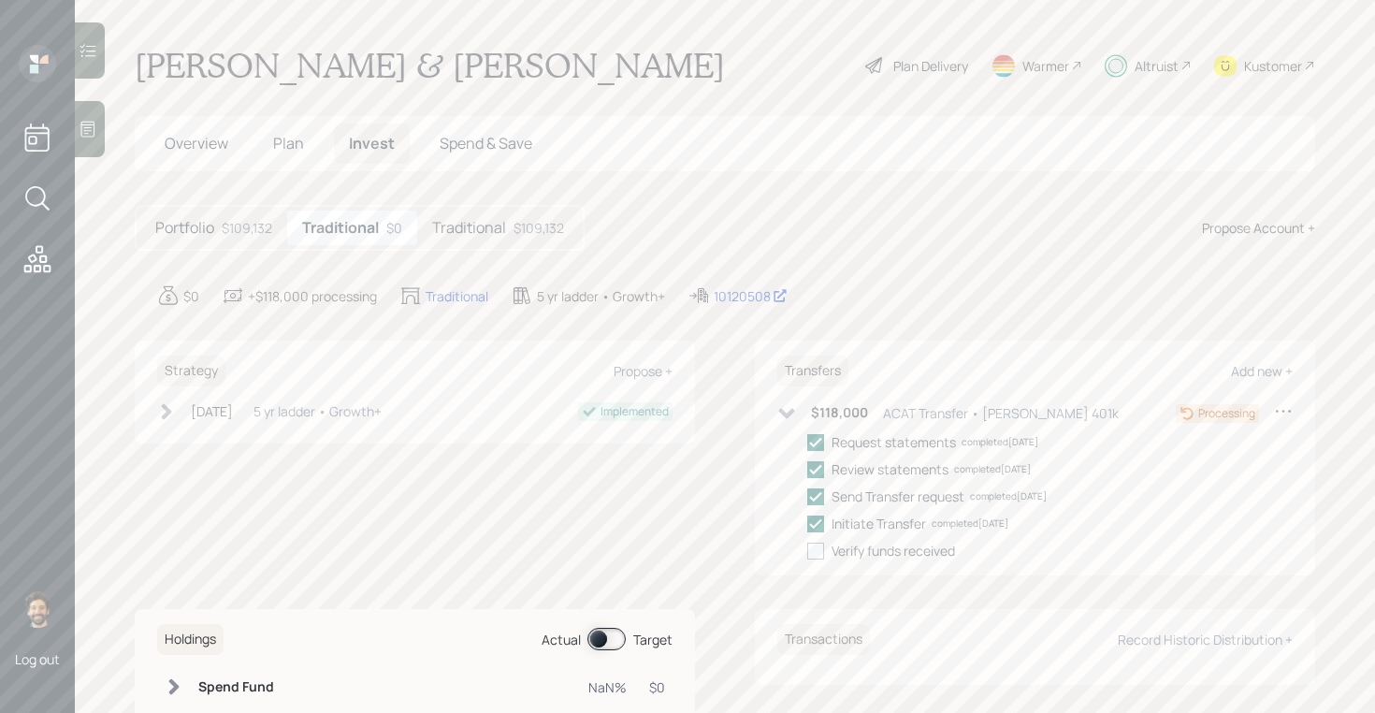 The height and width of the screenshot is (713, 1375). Describe the element at coordinates (642, 370) in the screenshot. I see `div: Propose +` at that location.